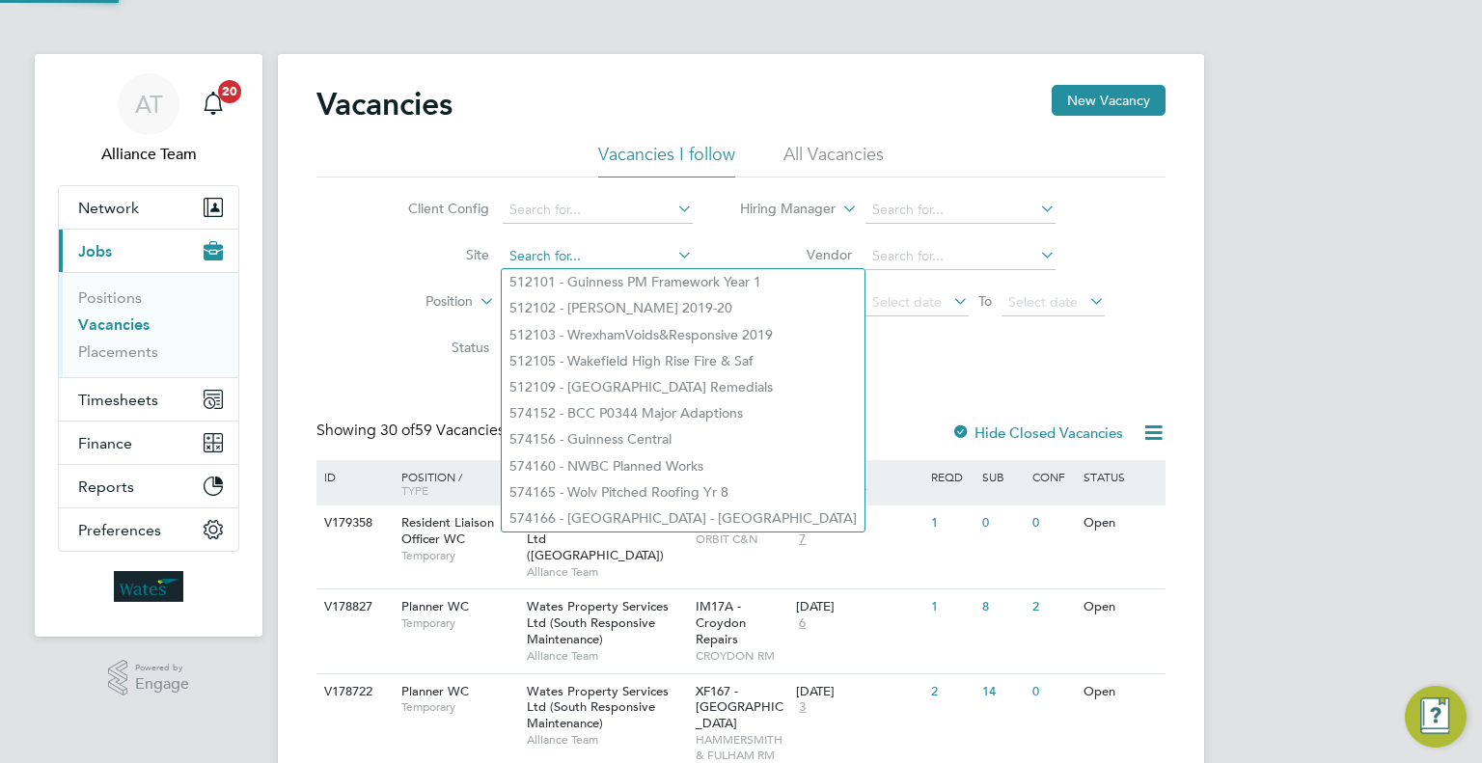 The width and height of the screenshot is (1482, 763). I want to click on li: 512101 - Guinness PM Framework Year 1, so click(683, 282).